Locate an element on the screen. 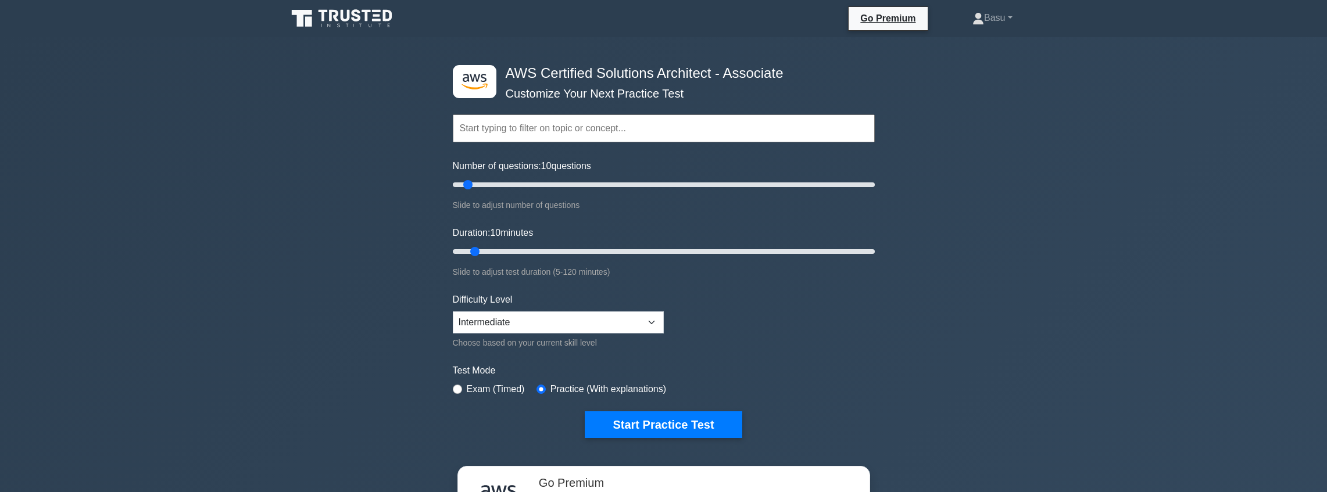 This screenshot has height=492, width=1327. label: Difficulty Level is located at coordinates (482, 300).